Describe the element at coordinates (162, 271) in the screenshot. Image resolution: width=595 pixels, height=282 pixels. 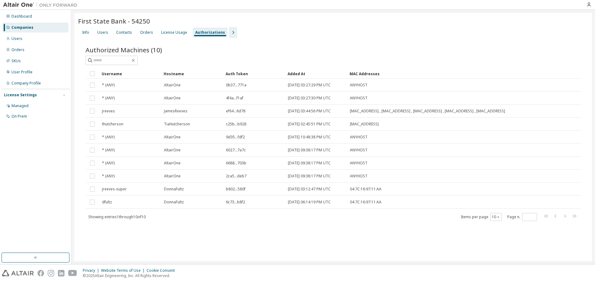
I see `div: Cookie Consent` at that location.